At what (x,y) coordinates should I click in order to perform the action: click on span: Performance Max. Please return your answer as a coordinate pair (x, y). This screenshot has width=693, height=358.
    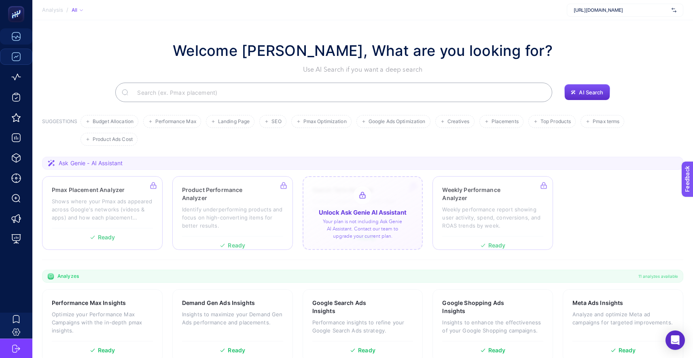
    Looking at the image, I should click on (176, 121).